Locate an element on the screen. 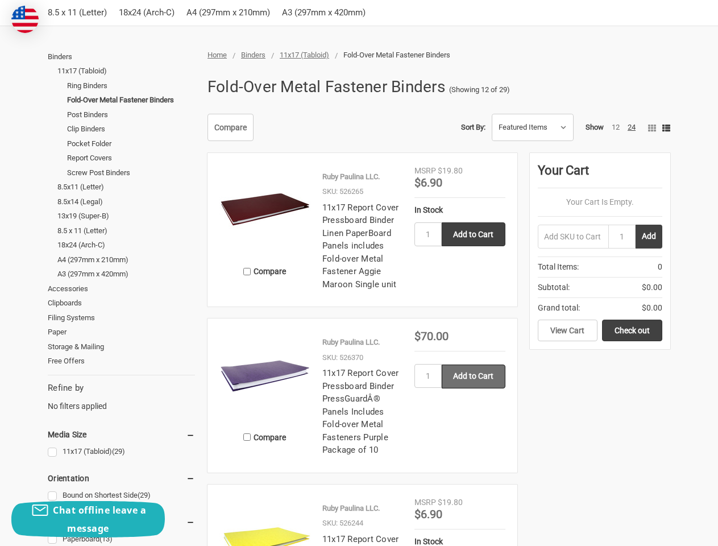  div: In Stock is located at coordinates (460, 210).